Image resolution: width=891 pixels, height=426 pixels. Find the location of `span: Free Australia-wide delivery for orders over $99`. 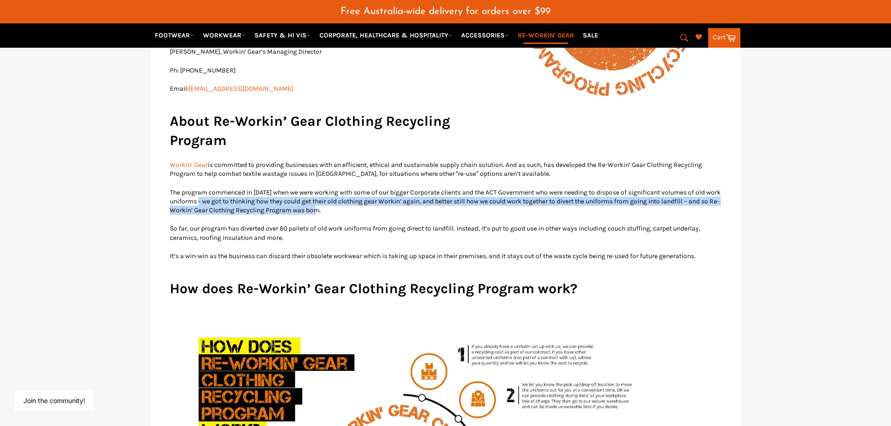

span: Free Australia-wide delivery for orders over $99 is located at coordinates (445, 11).